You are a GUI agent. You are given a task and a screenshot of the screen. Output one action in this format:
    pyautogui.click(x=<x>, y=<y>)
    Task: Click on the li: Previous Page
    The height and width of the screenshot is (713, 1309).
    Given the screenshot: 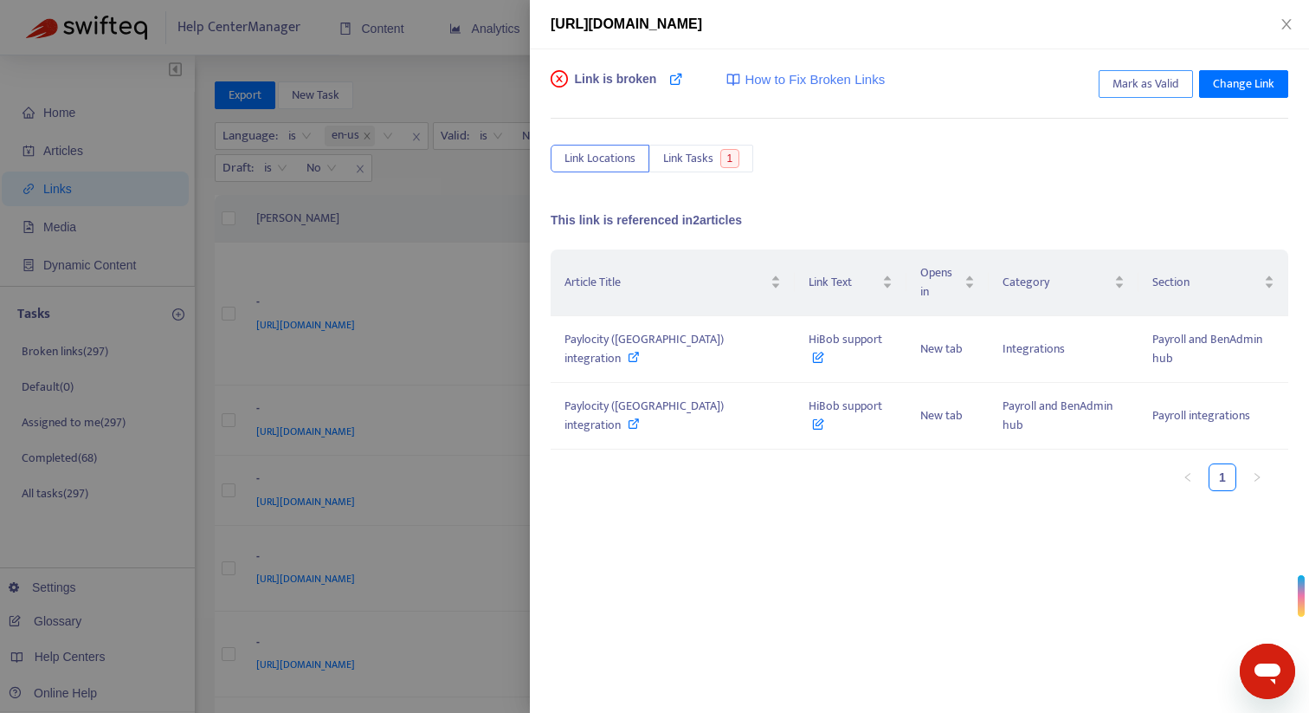 What is the action you would take?
    pyautogui.click(x=1188, y=477)
    